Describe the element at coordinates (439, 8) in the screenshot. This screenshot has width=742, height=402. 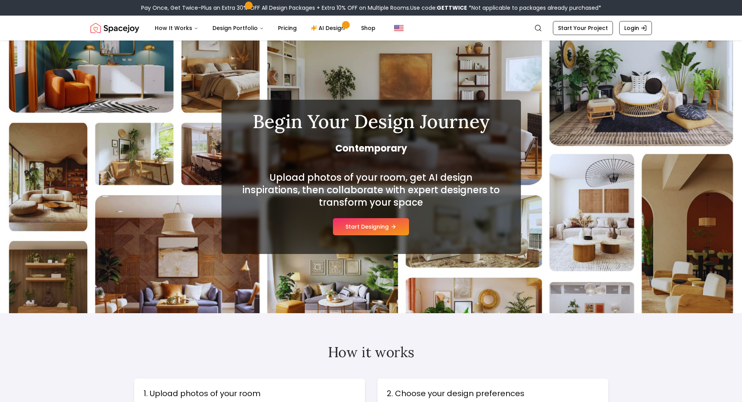
I see `span: Use code:` at that location.